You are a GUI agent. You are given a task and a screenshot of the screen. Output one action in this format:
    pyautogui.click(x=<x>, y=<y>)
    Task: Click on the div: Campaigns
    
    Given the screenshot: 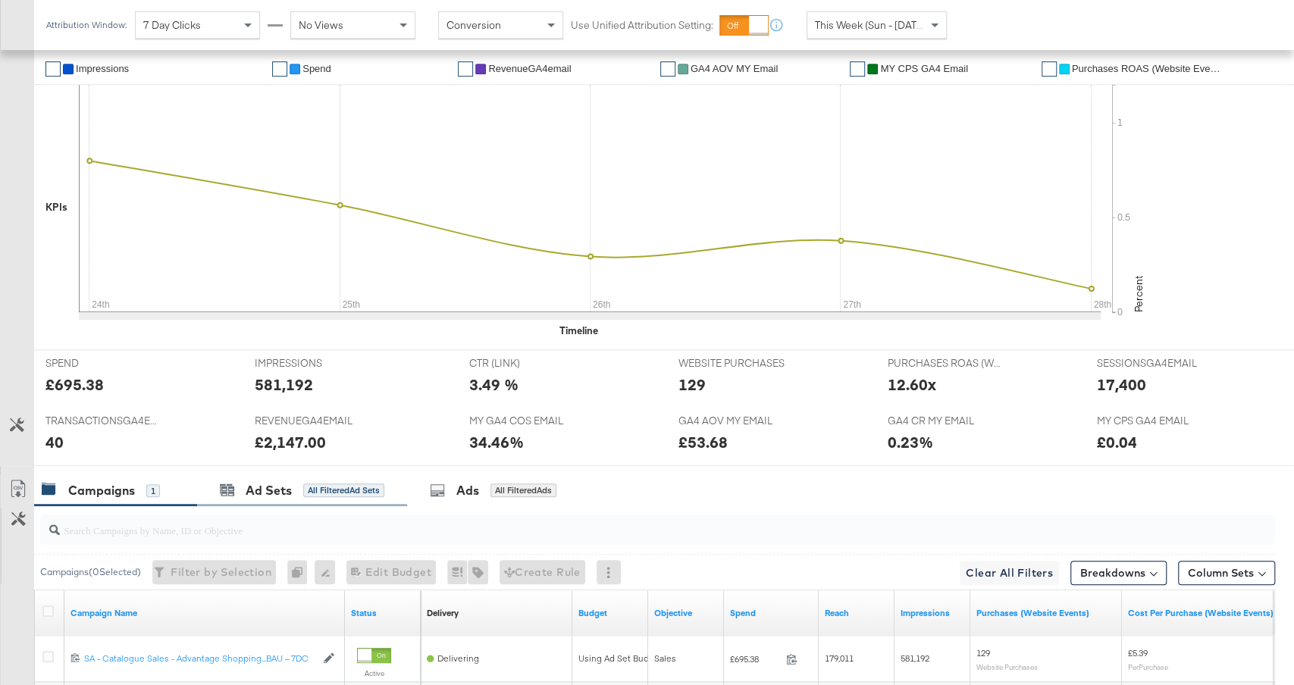 What is the action you would take?
    pyautogui.click(x=102, y=490)
    